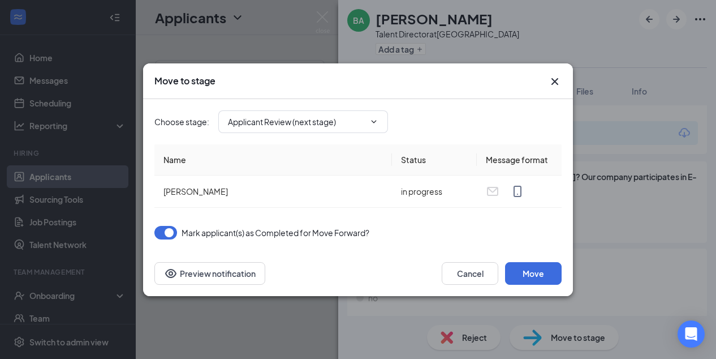 This screenshot has height=359, width=716. Describe the element at coordinates (434, 191) in the screenshot. I see `td: in progress` at that location.